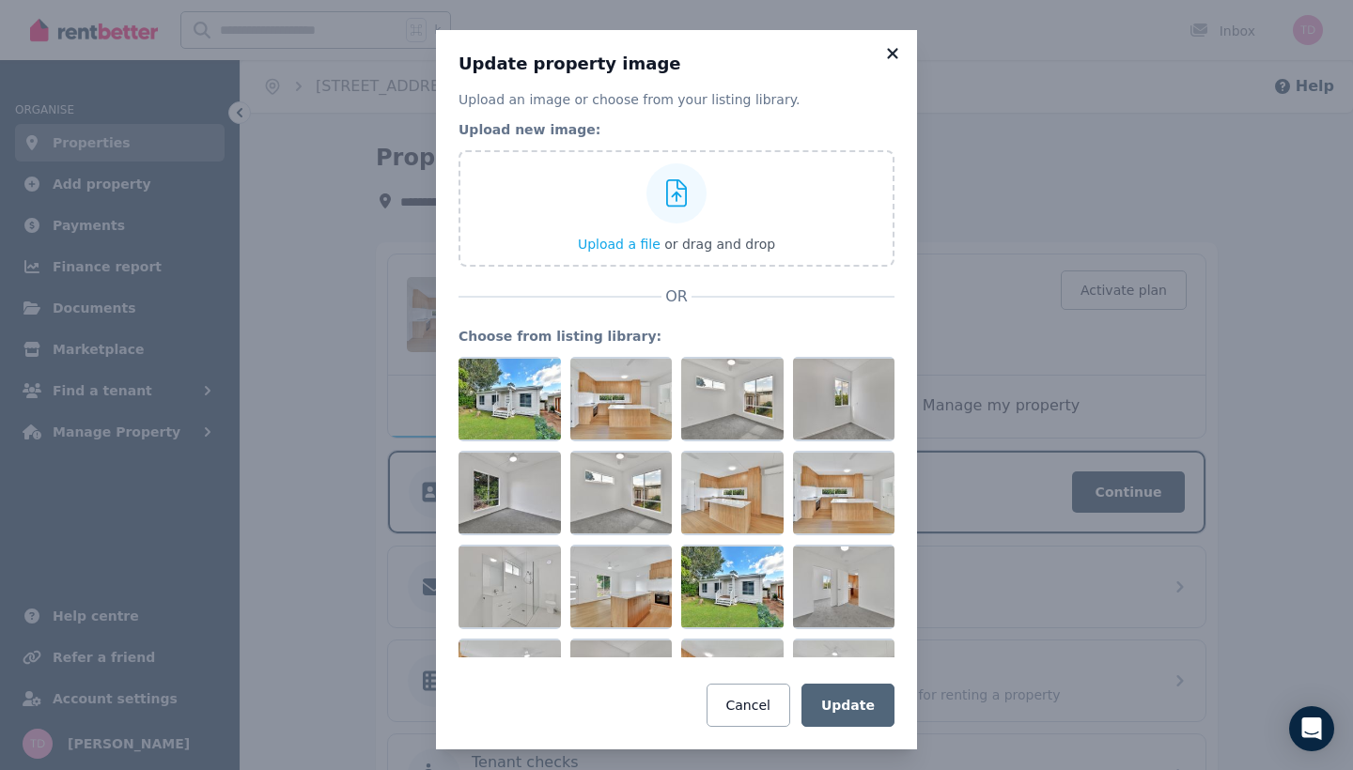  I want to click on button: Upload a file or drag and drop, so click(676, 244).